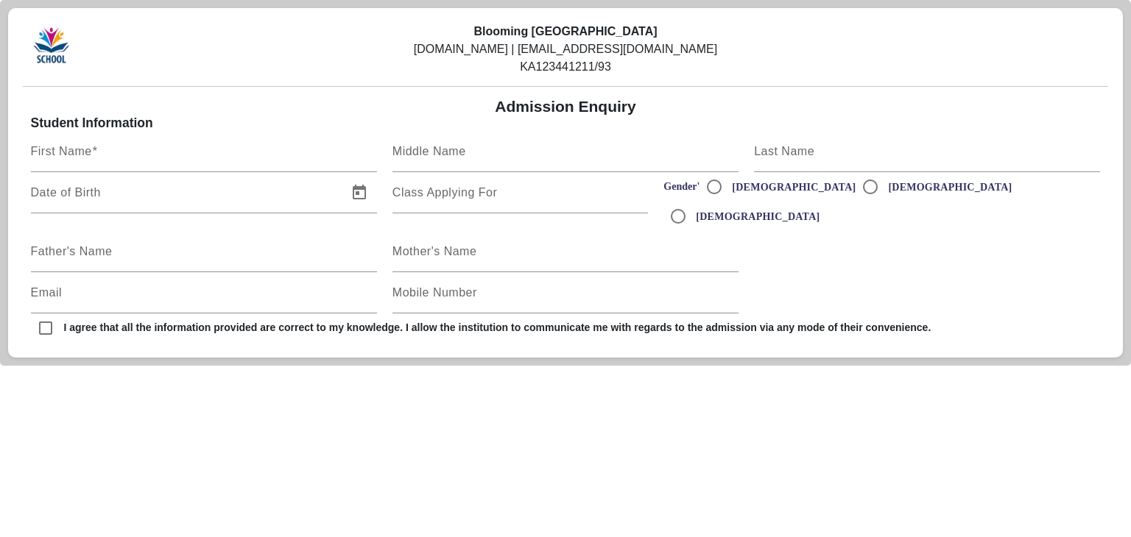  What do you see at coordinates (359, 193) in the screenshot?
I see `button: Open calendar` at bounding box center [359, 193].